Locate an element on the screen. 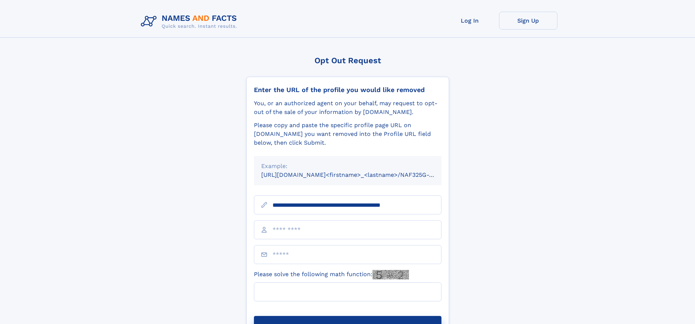 The height and width of the screenshot is (324, 695). label: Please solve the following math function: is located at coordinates (331, 274).